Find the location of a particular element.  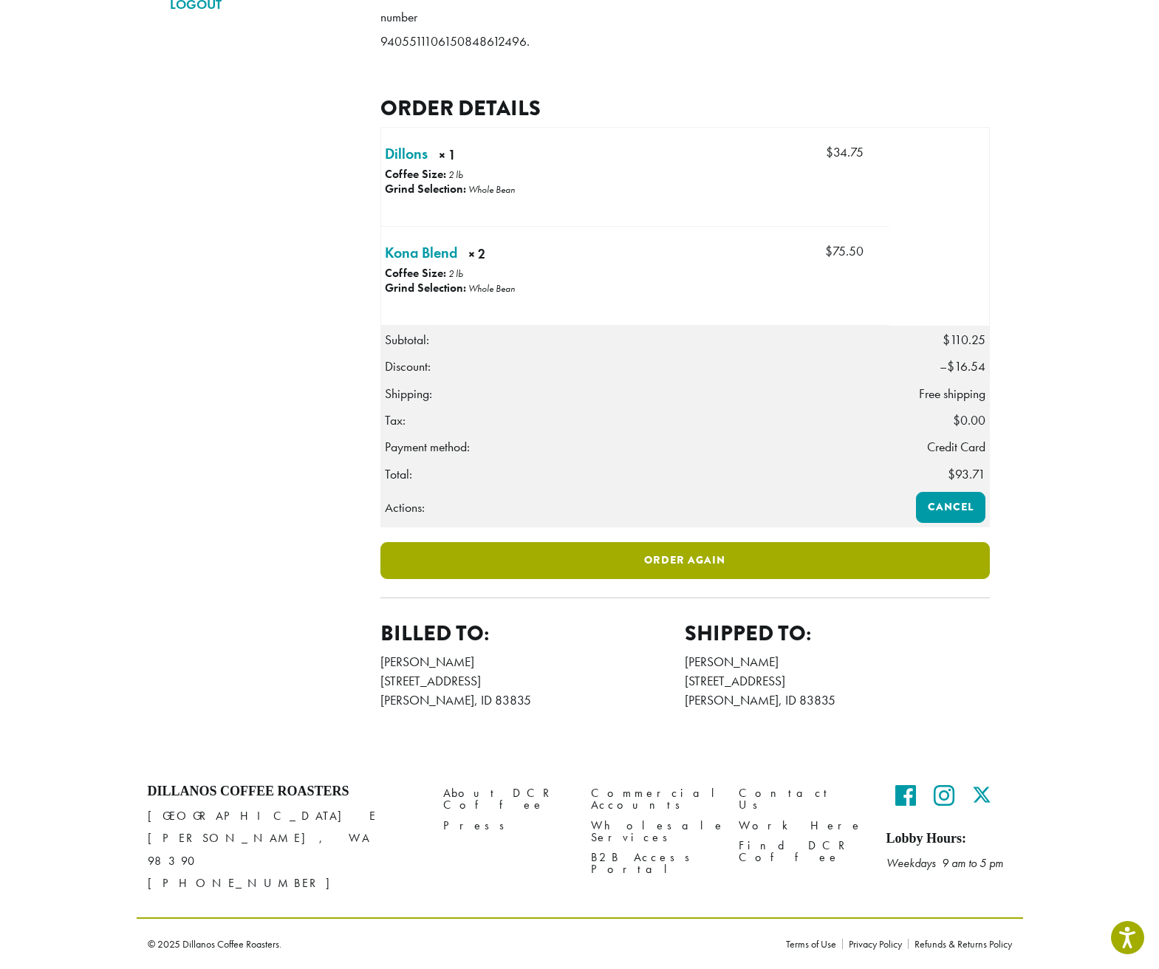

th: Shipping: is located at coordinates (634, 394).